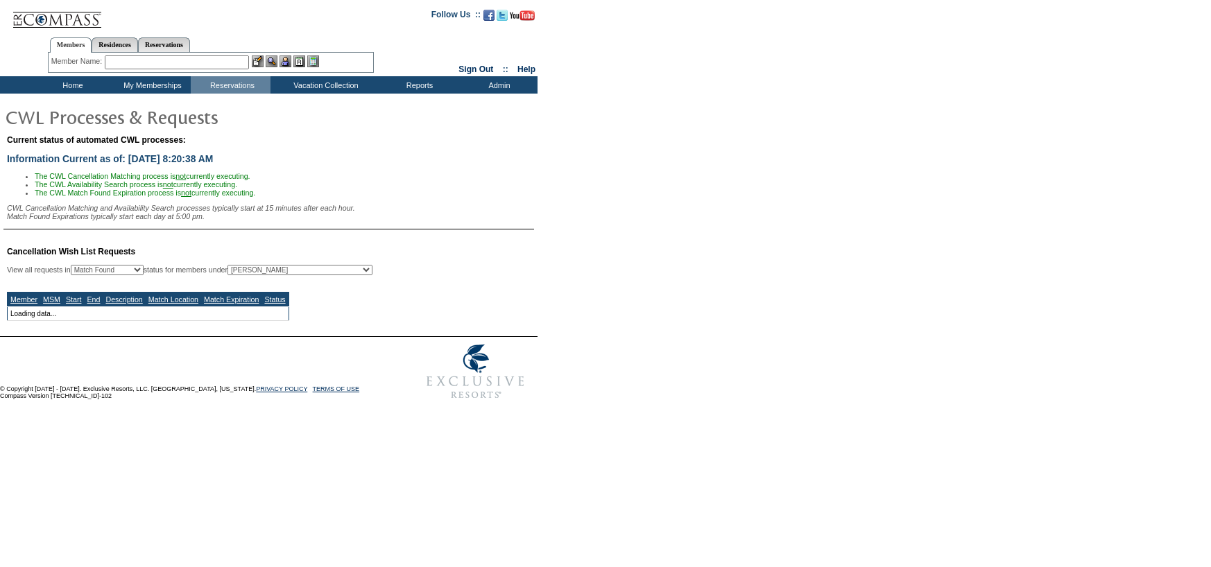  Describe the element at coordinates (526, 69) in the screenshot. I see `a: Help` at that location.